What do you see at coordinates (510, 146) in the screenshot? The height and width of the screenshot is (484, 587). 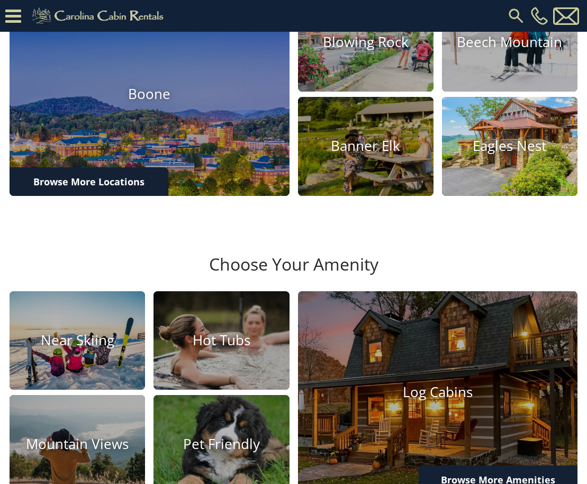 I see `h4: Eagles Nest` at bounding box center [510, 146].